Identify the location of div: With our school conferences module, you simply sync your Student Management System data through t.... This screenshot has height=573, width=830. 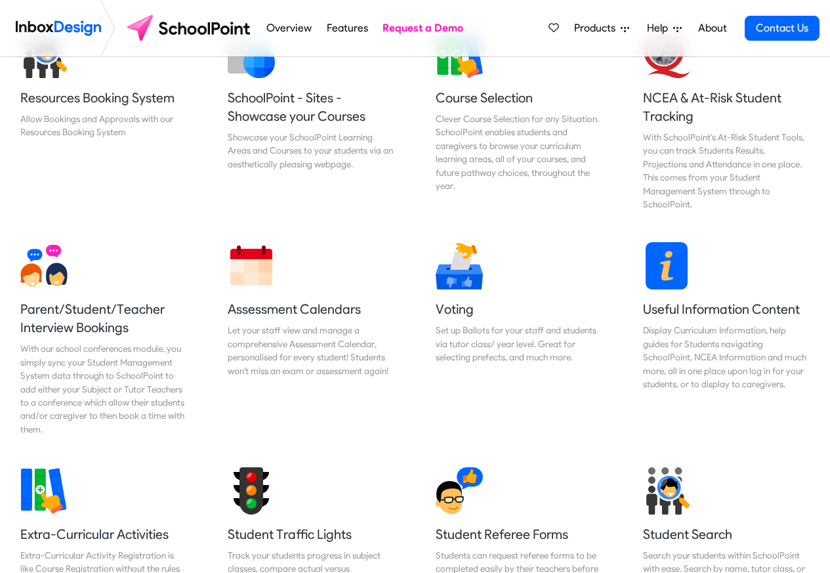
(104, 388).